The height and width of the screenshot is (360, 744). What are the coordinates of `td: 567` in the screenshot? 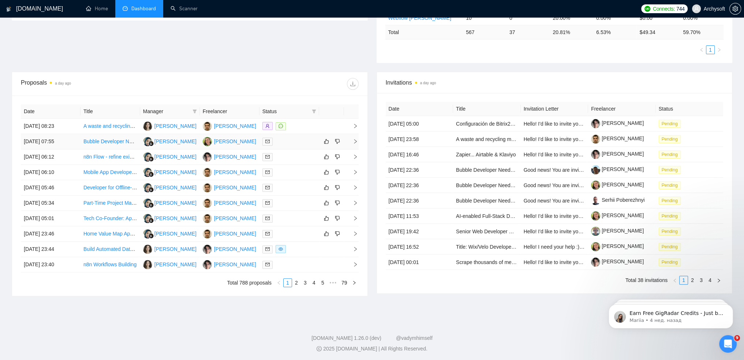 It's located at (485, 32).